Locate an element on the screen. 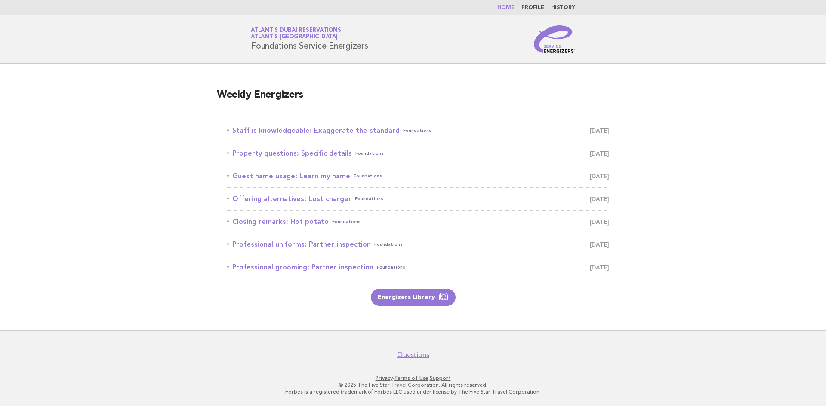 This screenshot has width=826, height=406. a: Terms of Use is located at coordinates (411, 379).